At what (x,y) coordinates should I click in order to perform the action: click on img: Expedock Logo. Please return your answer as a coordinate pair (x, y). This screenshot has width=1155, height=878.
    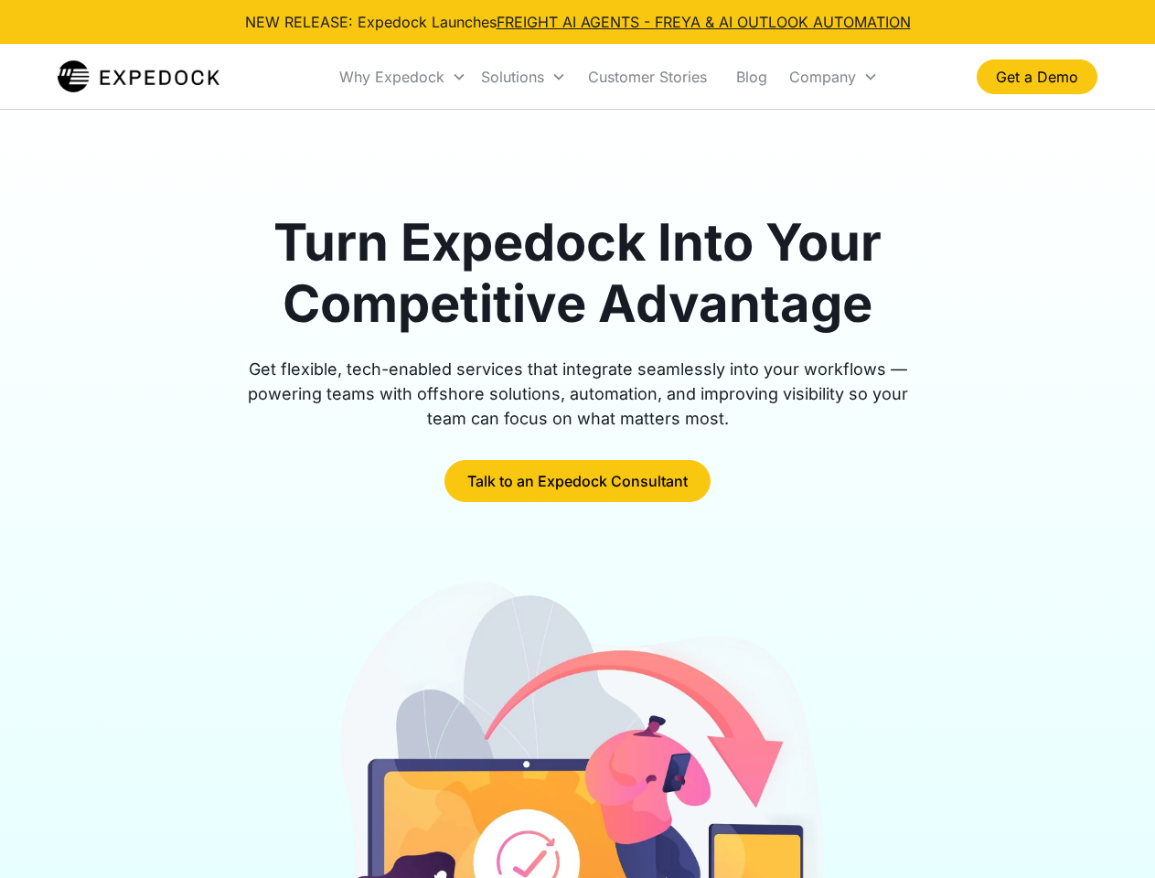
    Looking at the image, I should click on (138, 77).